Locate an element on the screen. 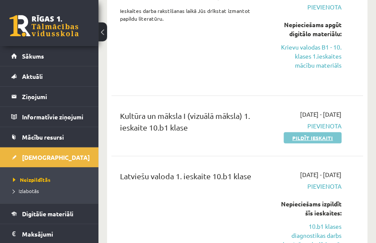 This screenshot has height=243, width=376. a: Pildīt ieskaiti is located at coordinates (312, 138).